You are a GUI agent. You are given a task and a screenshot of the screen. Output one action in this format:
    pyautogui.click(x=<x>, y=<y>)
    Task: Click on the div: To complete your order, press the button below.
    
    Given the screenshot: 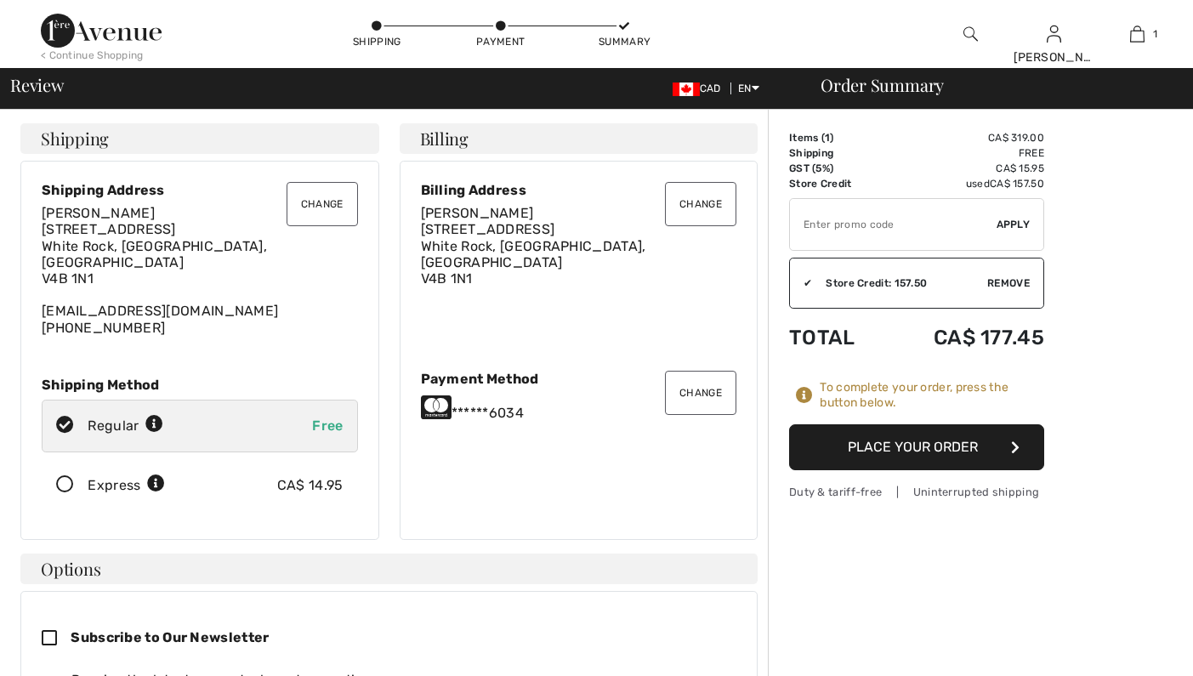 What is the action you would take?
    pyautogui.click(x=932, y=395)
    